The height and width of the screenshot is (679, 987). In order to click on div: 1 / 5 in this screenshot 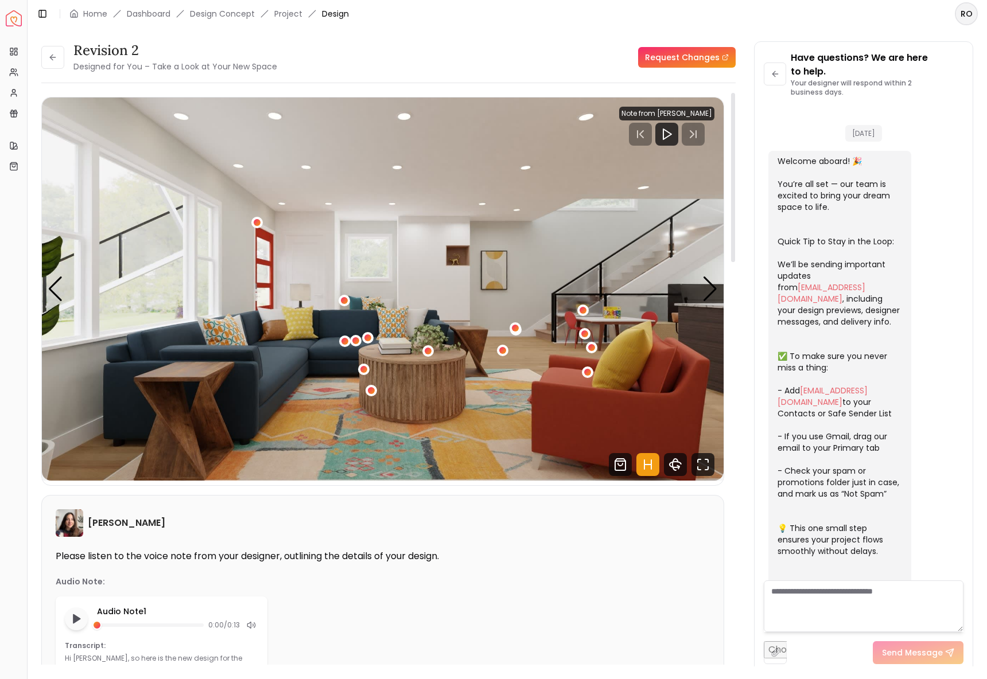, I will do `click(383, 289)`.